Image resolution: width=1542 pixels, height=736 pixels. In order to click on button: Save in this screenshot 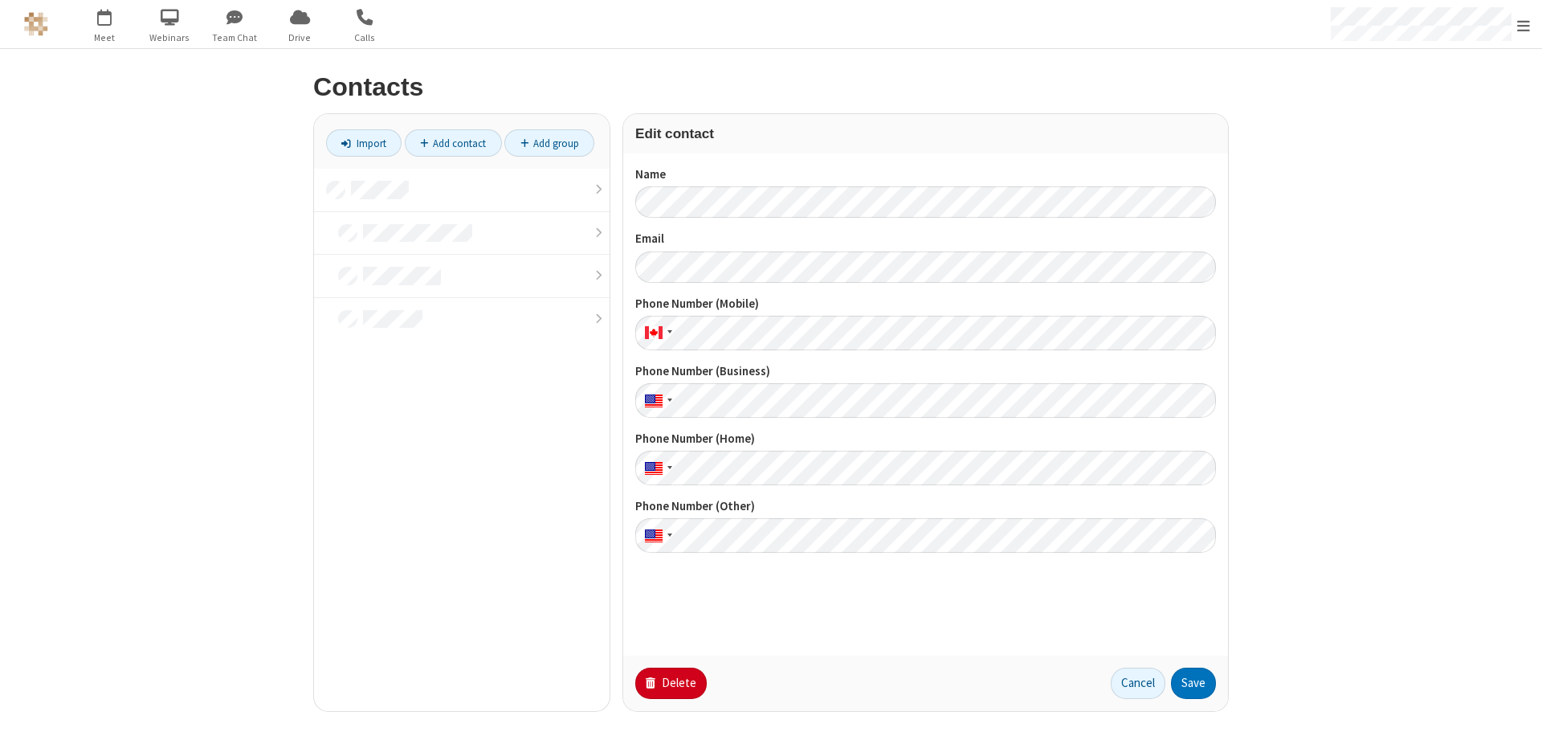, I will do `click(1193, 683)`.